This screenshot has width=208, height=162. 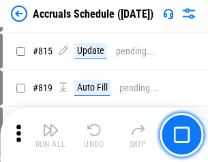 I want to click on div: Update, so click(x=91, y=51).